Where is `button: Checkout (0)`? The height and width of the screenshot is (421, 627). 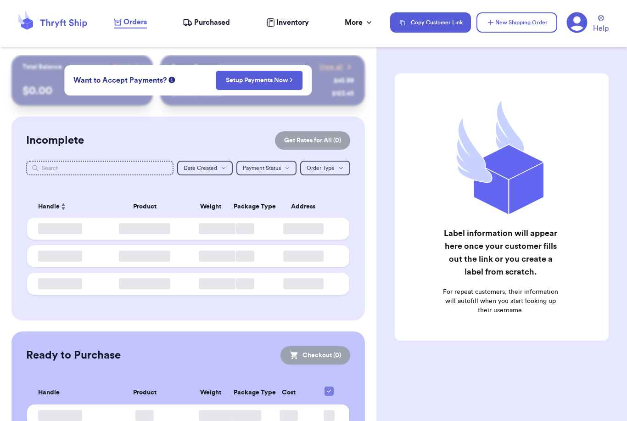
button: Checkout (0) is located at coordinates (315, 355).